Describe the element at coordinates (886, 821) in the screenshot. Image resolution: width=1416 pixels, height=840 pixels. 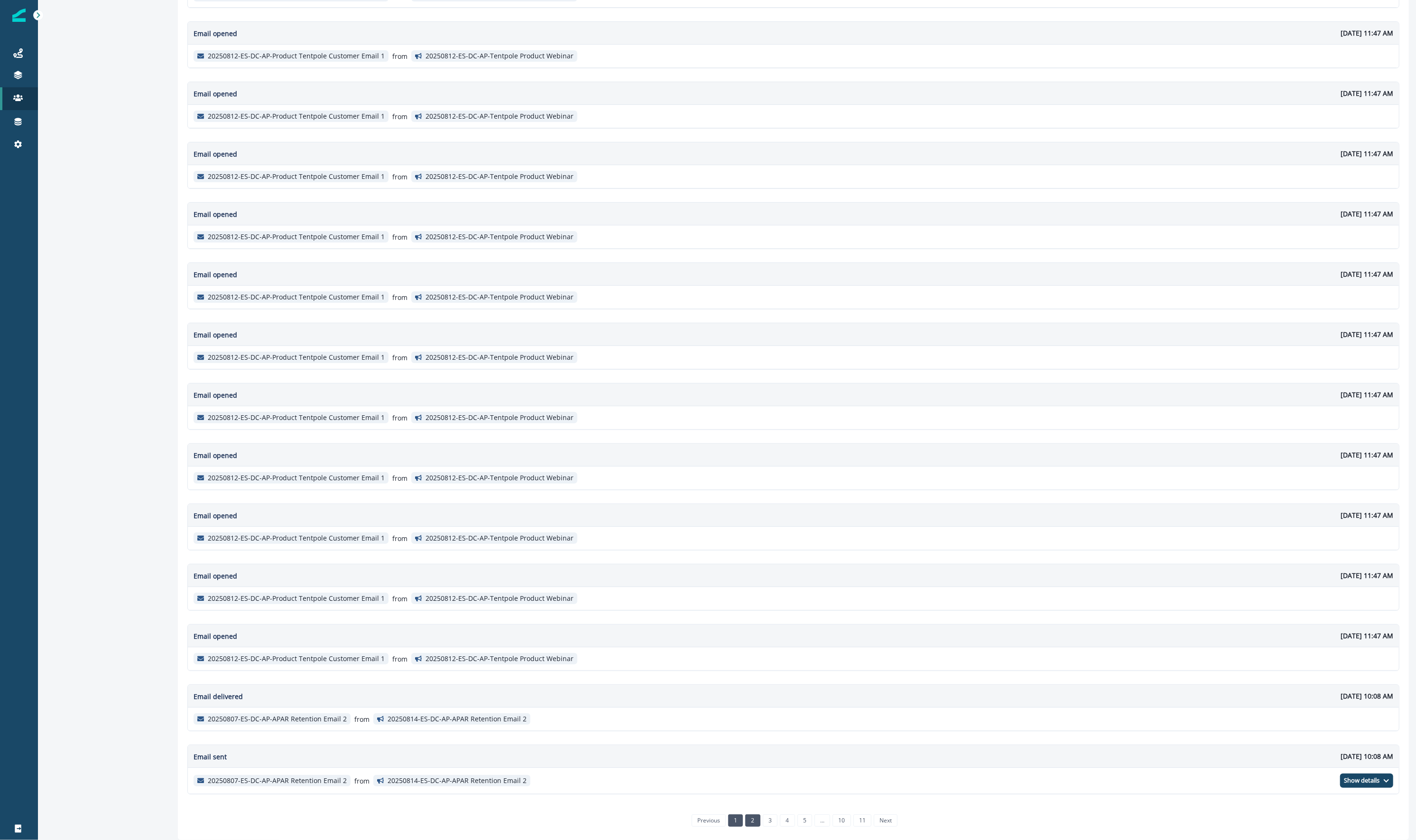
I see `a: Next page` at that location.